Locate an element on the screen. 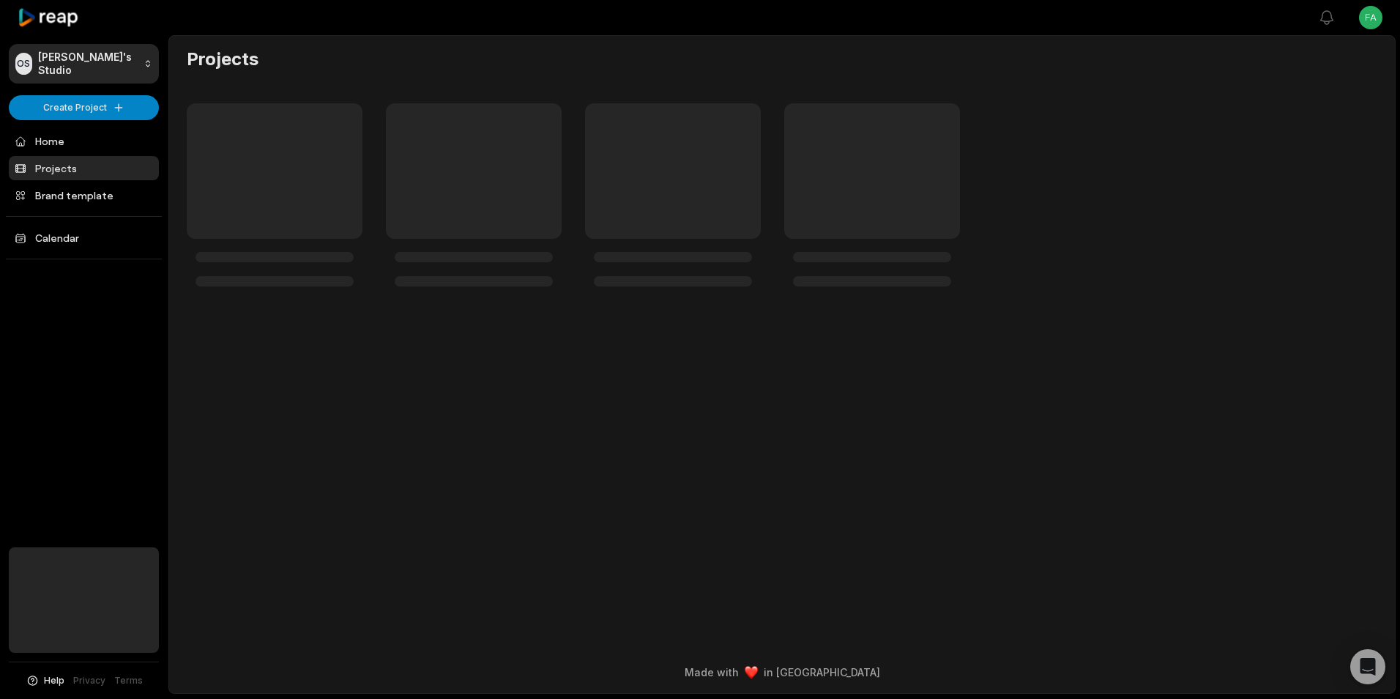 This screenshot has width=1400, height=699. button: Help is located at coordinates (45, 680).